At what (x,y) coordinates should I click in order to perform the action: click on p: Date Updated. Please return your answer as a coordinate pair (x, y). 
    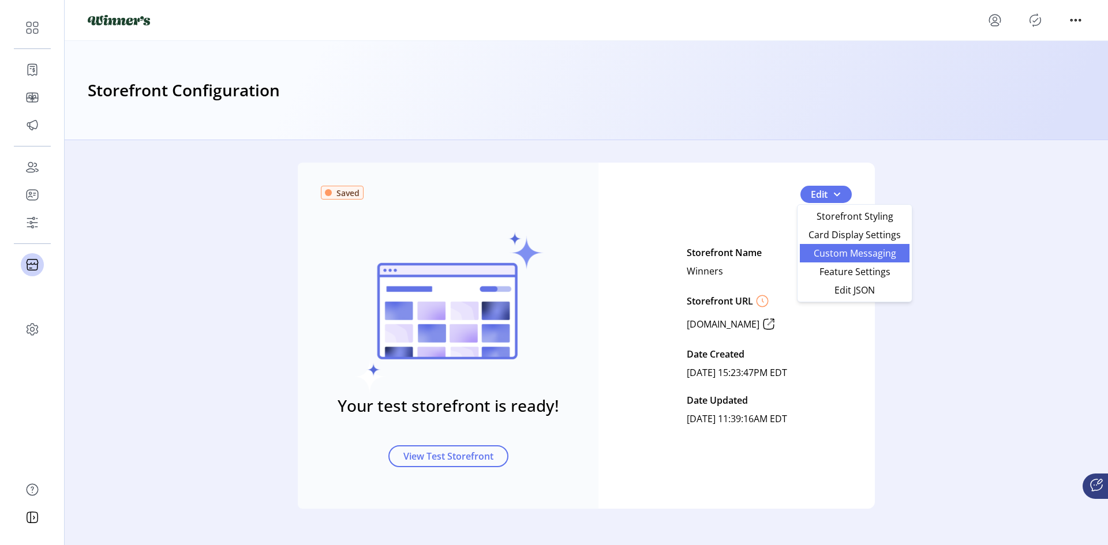
    Looking at the image, I should click on (717, 400).